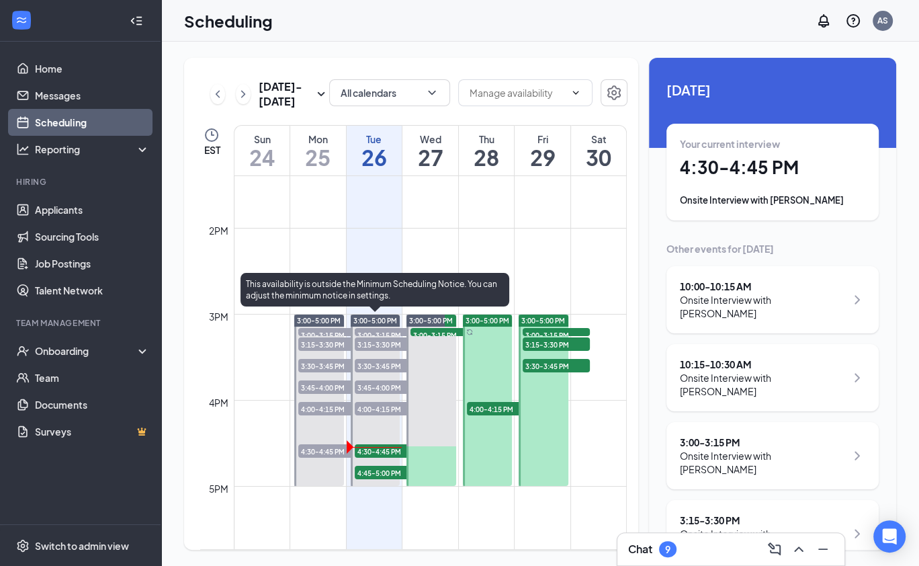 Image resolution: width=919 pixels, height=566 pixels. Describe the element at coordinates (614, 93) in the screenshot. I see `button: Settings` at that location.